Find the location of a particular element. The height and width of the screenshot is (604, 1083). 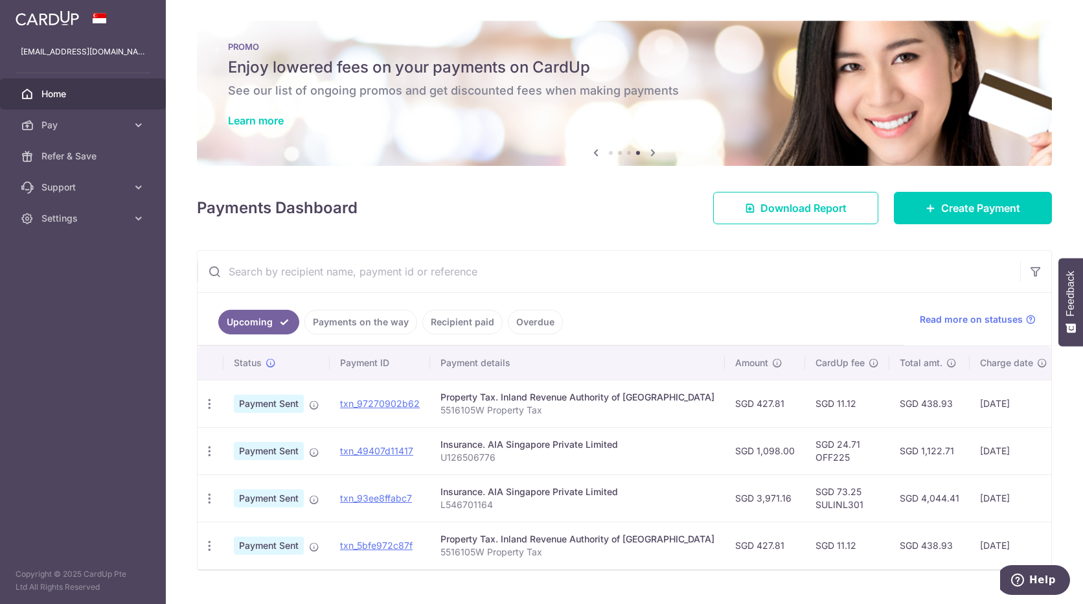

span: Total amt. is located at coordinates (921, 363).